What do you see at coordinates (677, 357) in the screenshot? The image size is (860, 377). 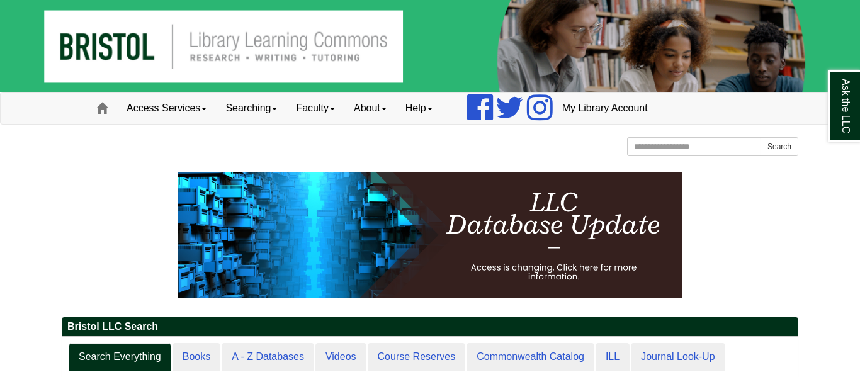 I see `a: Journal Look-Up` at bounding box center [677, 357].